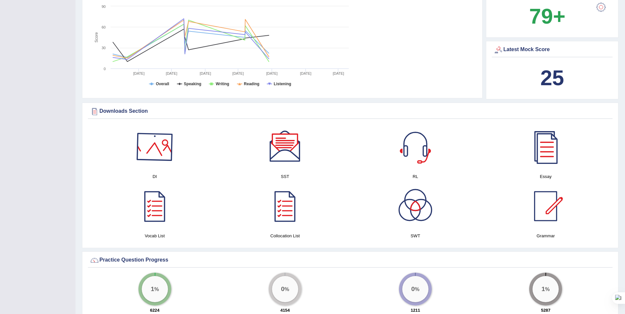 Image resolution: width=625 pixels, height=314 pixels. What do you see at coordinates (285, 310) in the screenshot?
I see `strong: 4154` at bounding box center [285, 310].